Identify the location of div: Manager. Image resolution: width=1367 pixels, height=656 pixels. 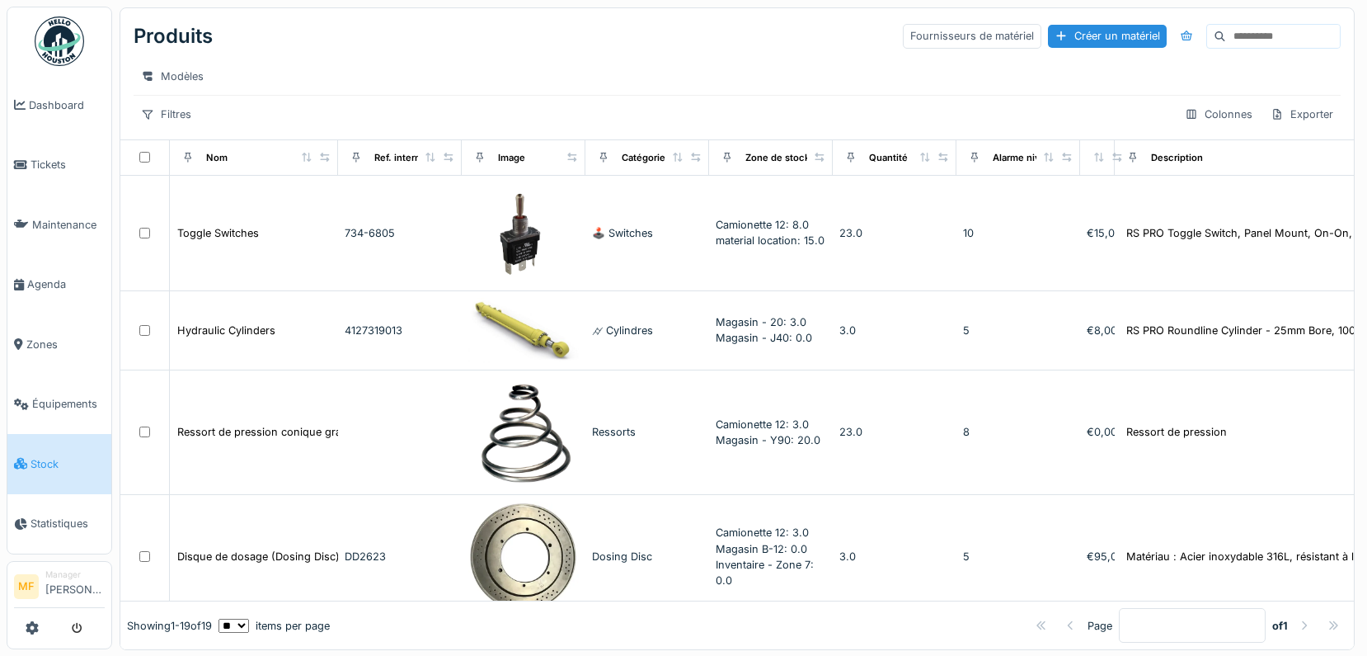
(75, 574).